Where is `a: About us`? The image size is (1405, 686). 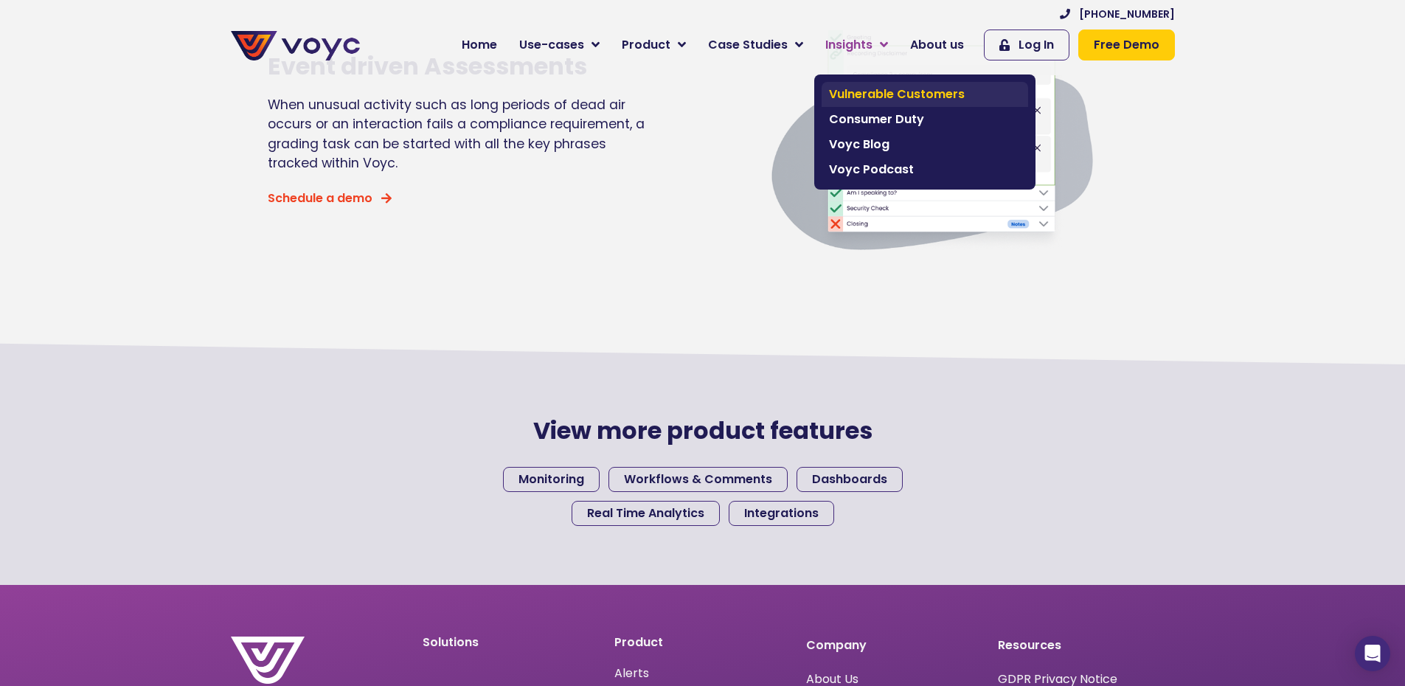
a: About us is located at coordinates (936, 45).